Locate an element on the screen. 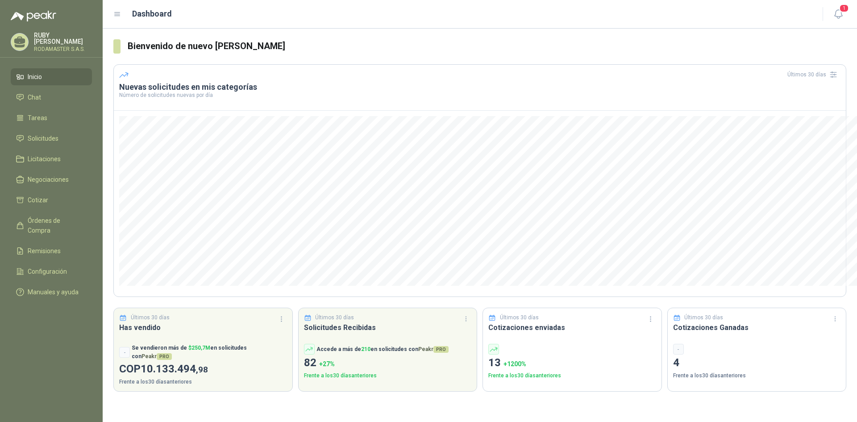 This screenshot has height=422, width=857. span: $ 250,7M is located at coordinates (199, 348).